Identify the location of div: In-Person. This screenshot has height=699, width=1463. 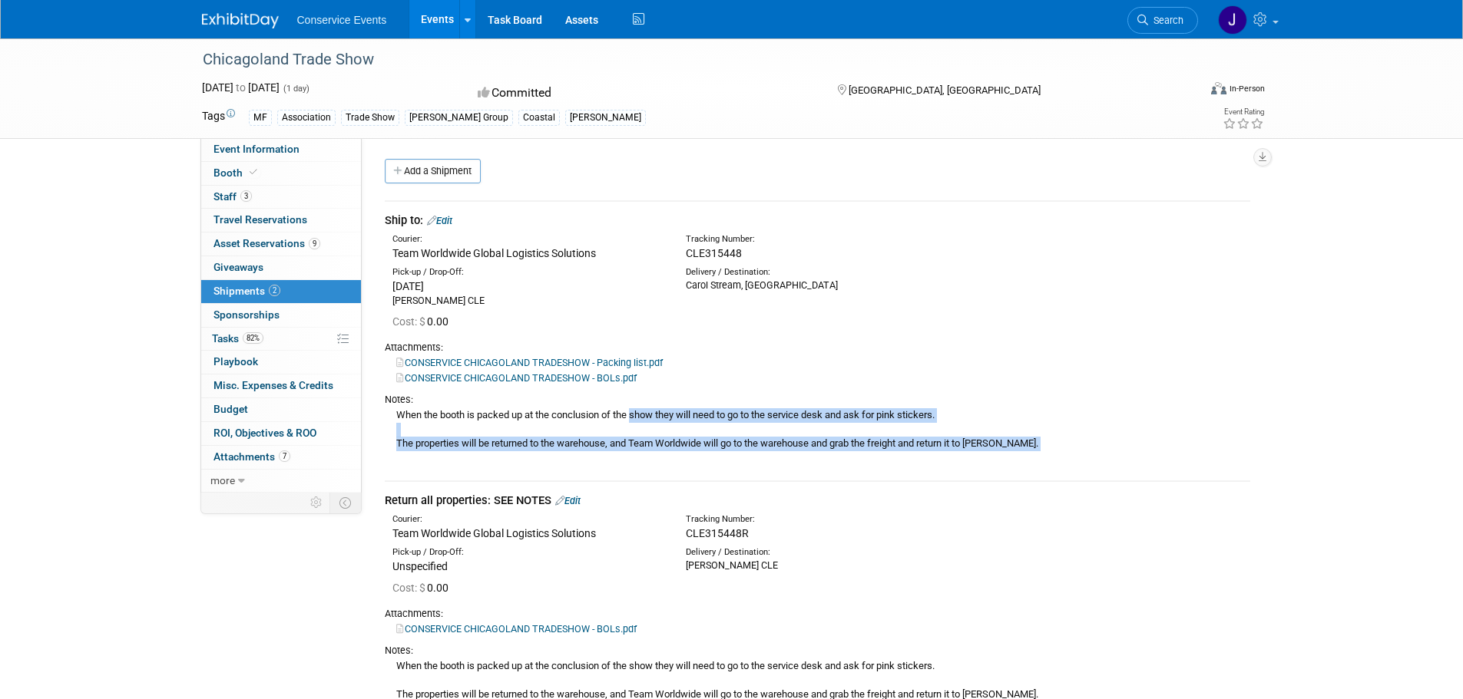
(1246, 88).